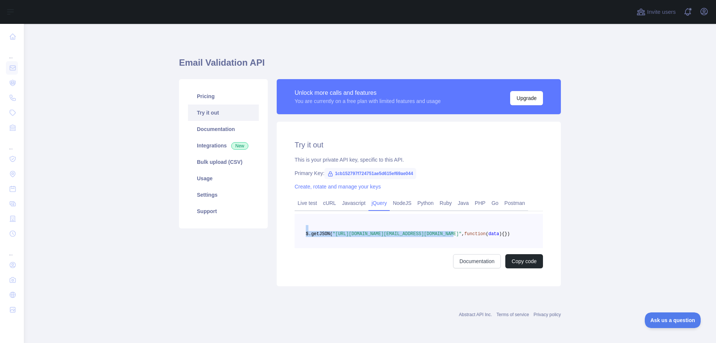 This screenshot has height=343, width=716. Describe the element at coordinates (240, 146) in the screenshot. I see `span: New` at that location.